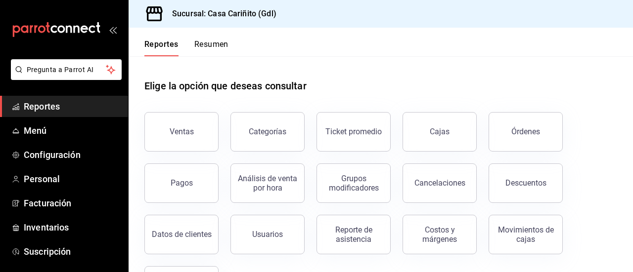  I want to click on div: navigation tabs, so click(186, 48).